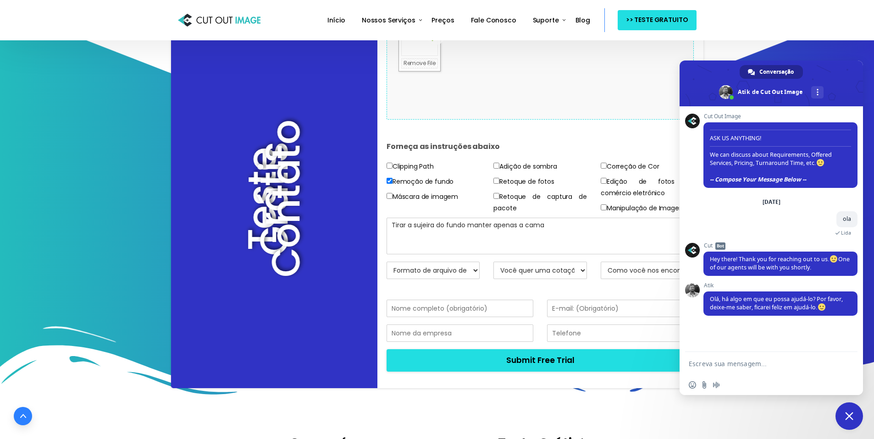  Describe the element at coordinates (704, 385) in the screenshot. I see `span: Enviar um arquivo` at that location.